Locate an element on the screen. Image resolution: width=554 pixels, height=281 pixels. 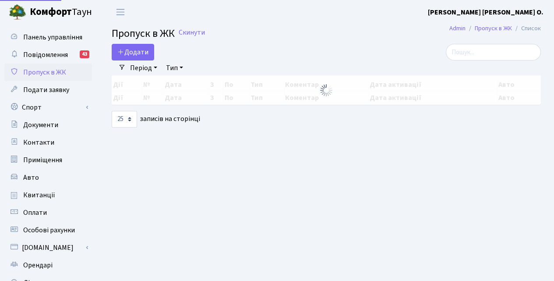
li: Список is located at coordinates (526, 28).